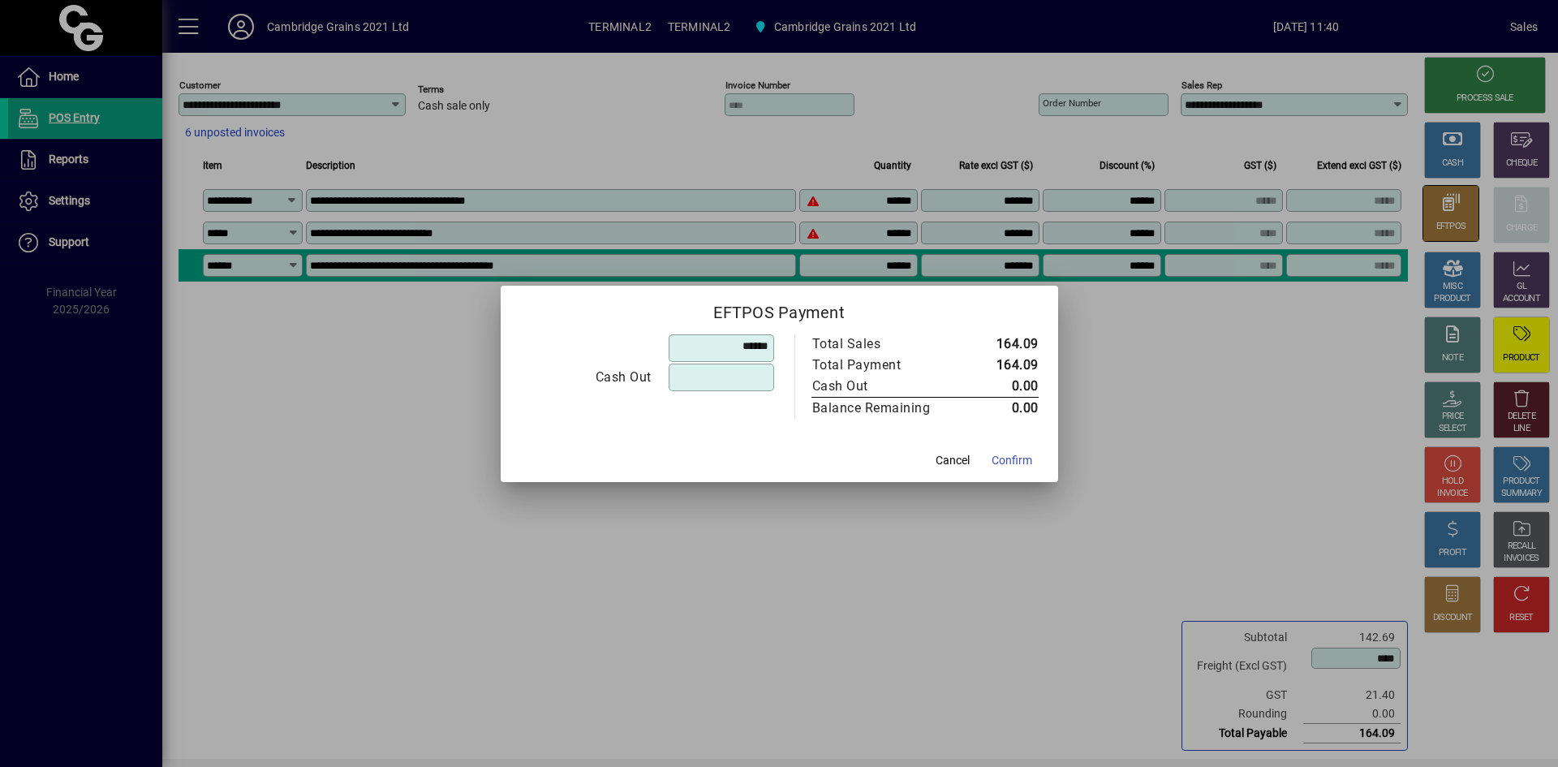 This screenshot has width=1558, height=767. I want to click on div: Balance Remaining, so click(881, 408).